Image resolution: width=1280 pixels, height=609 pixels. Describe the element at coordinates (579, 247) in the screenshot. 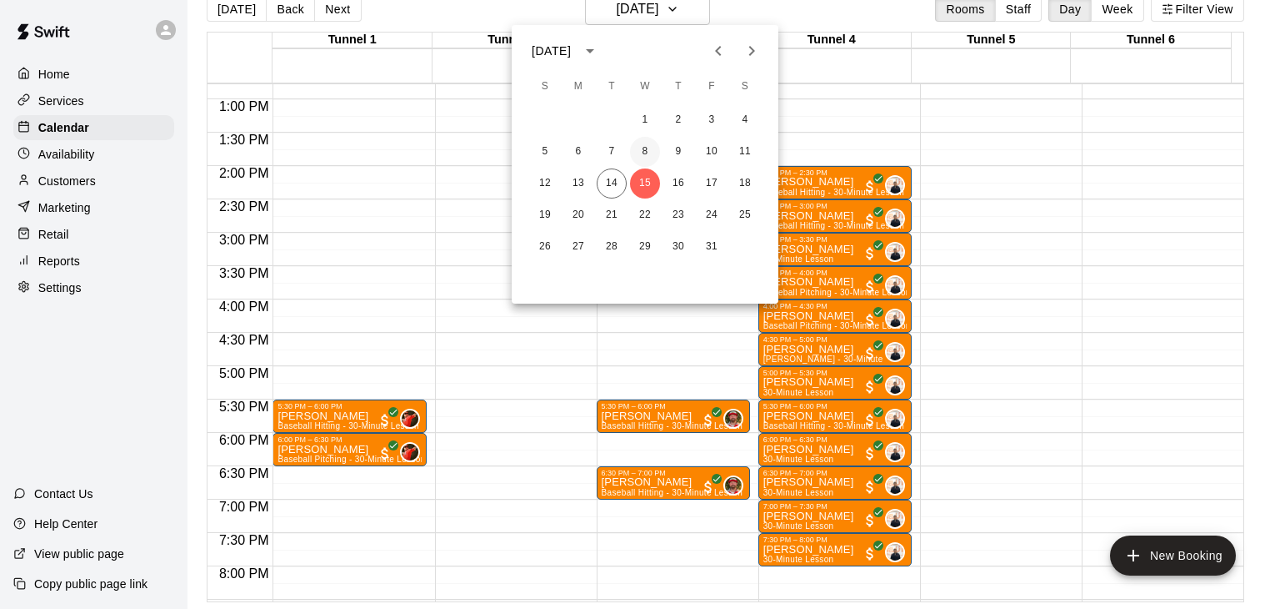

I see `button: 27` at that location.